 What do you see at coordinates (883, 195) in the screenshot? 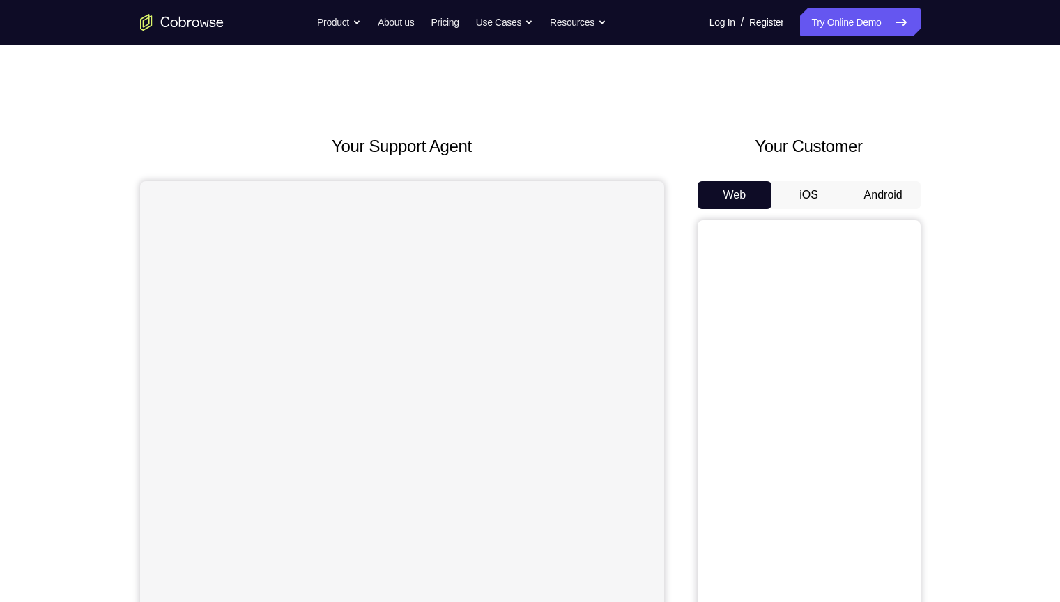
I see `button: Android` at bounding box center [883, 195].